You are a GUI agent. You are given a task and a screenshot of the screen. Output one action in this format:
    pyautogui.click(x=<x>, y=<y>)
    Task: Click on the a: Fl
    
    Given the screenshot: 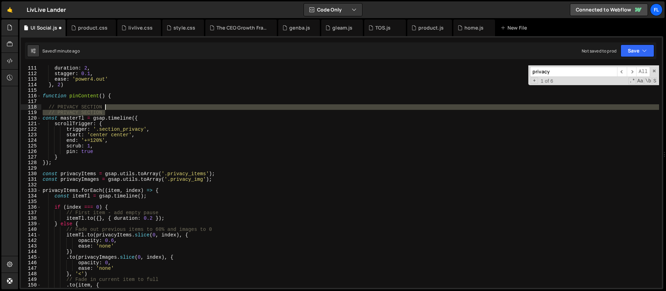 What is the action you would take?
    pyautogui.click(x=657, y=10)
    